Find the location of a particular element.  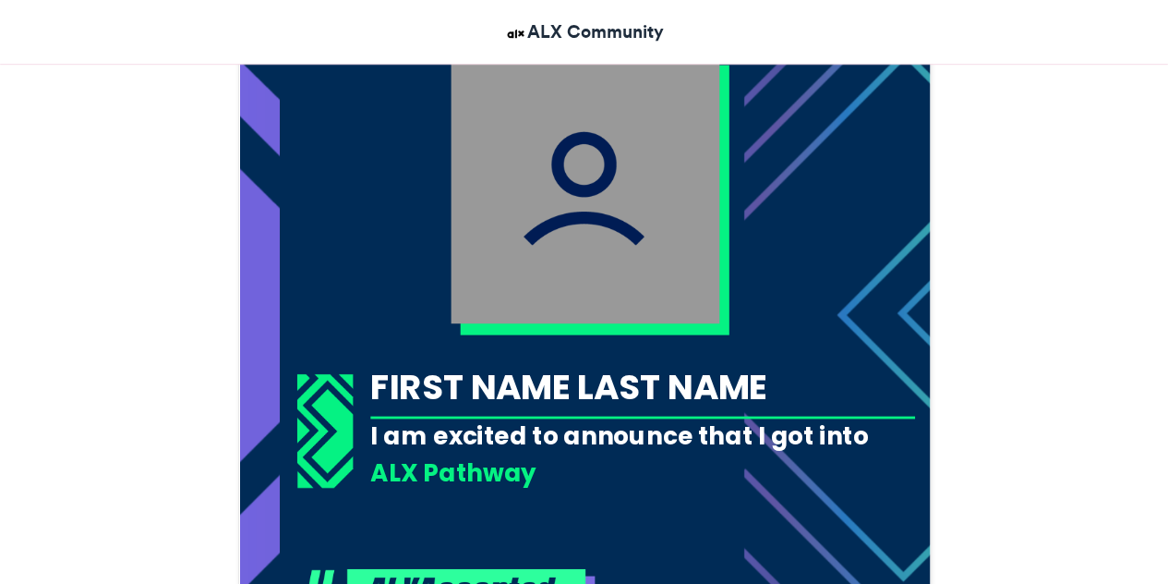

a: ALX Community is located at coordinates (584, 31).